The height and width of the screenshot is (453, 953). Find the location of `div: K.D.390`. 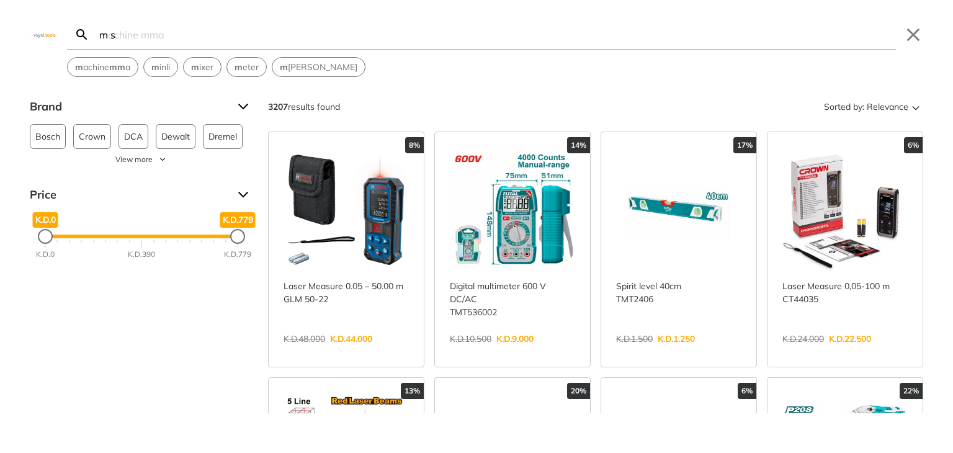

div: K.D.390 is located at coordinates (141, 254).